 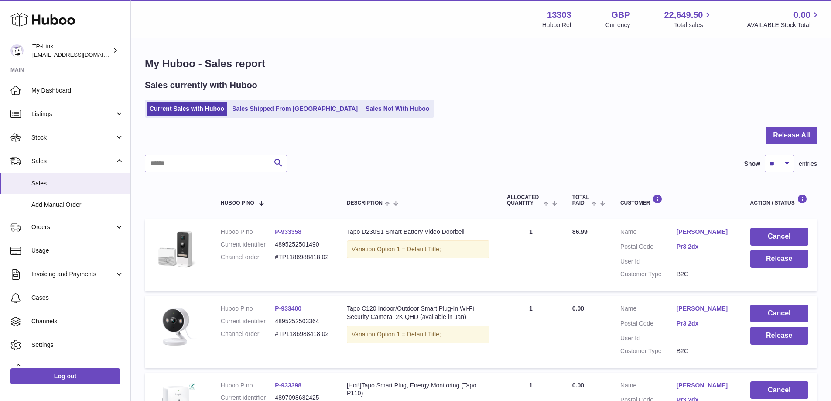 What do you see at coordinates (237, 203) in the screenshot?
I see `span: Huboo P no` at bounding box center [237, 203].